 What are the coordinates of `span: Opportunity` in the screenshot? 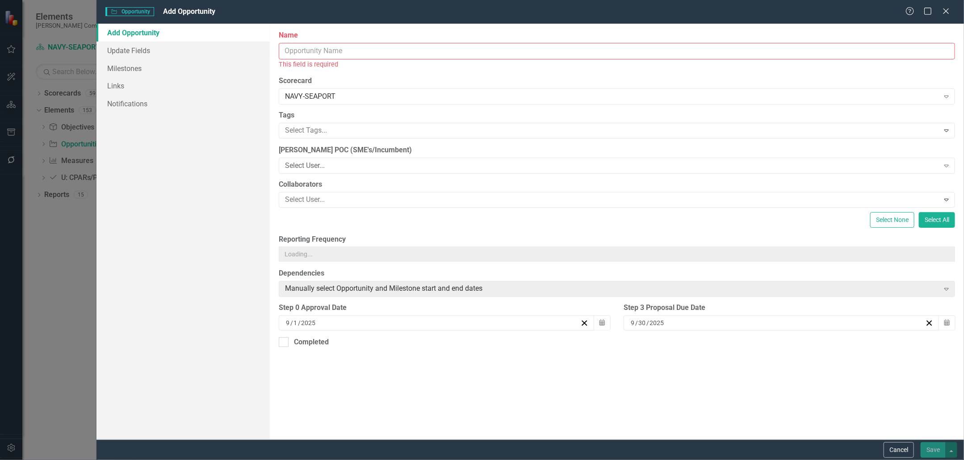 It's located at (129, 12).